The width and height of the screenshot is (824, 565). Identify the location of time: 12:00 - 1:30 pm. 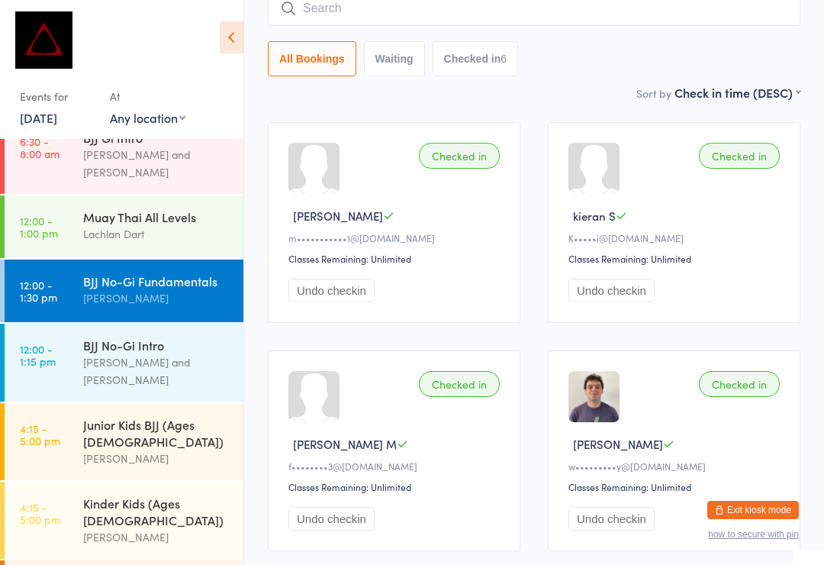
(38, 291).